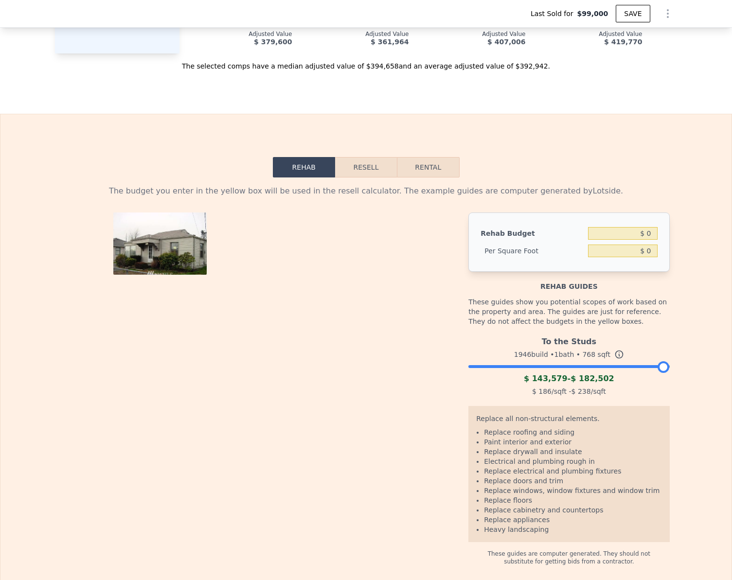 The image size is (732, 580). What do you see at coordinates (554, 14) in the screenshot?
I see `span: Last Sold for` at bounding box center [554, 14].